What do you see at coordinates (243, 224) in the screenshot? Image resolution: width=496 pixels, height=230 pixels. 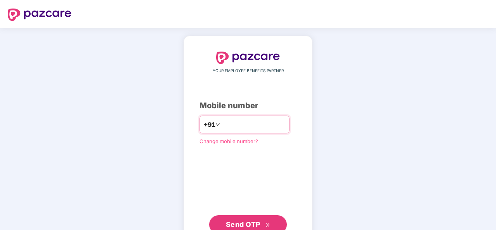 I see `span: Send OTP` at bounding box center [243, 224].